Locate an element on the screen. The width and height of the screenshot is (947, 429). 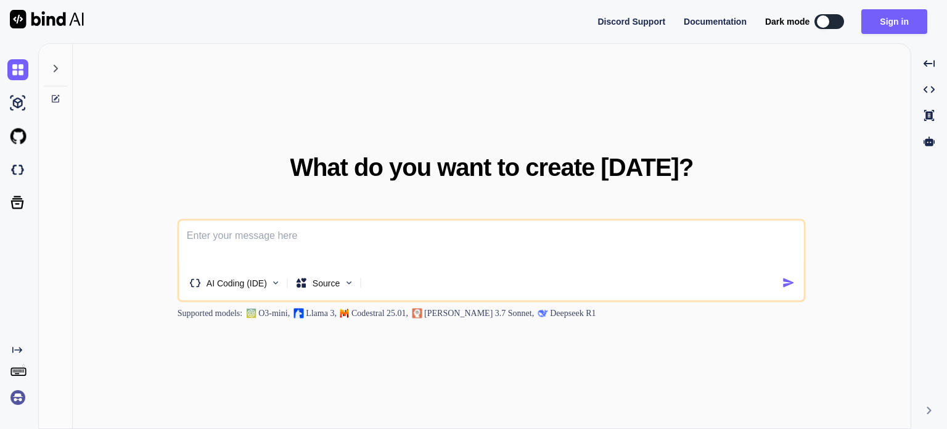
img: chat is located at coordinates (18, 70).